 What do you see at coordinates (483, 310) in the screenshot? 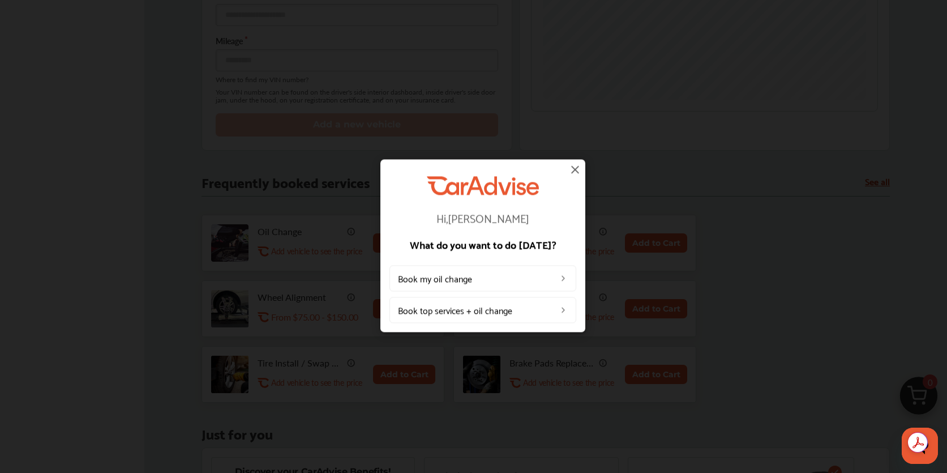
I see `a: Book top services + oil change` at bounding box center [483, 310].